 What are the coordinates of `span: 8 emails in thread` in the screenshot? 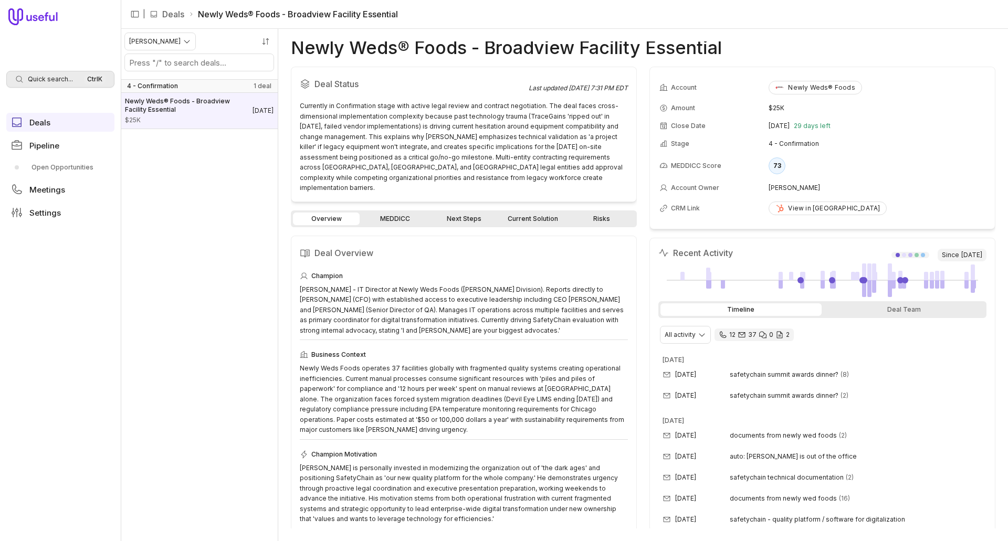 It's located at (844, 375).